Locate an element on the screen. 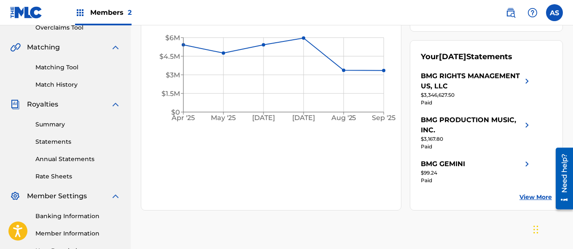 The height and width of the screenshot is (249, 573). div: Chat Widget is located at coordinates (552, 228).